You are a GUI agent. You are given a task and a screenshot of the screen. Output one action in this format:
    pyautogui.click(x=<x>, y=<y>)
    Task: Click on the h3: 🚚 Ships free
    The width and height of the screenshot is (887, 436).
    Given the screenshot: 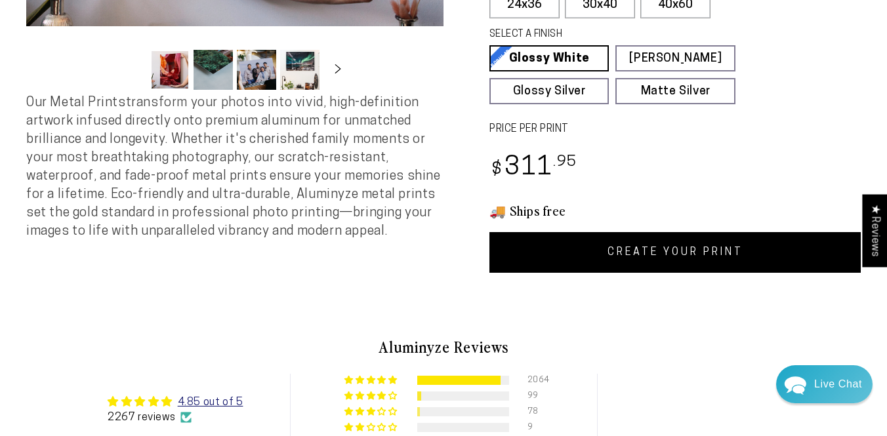 What is the action you would take?
    pyautogui.click(x=675, y=211)
    